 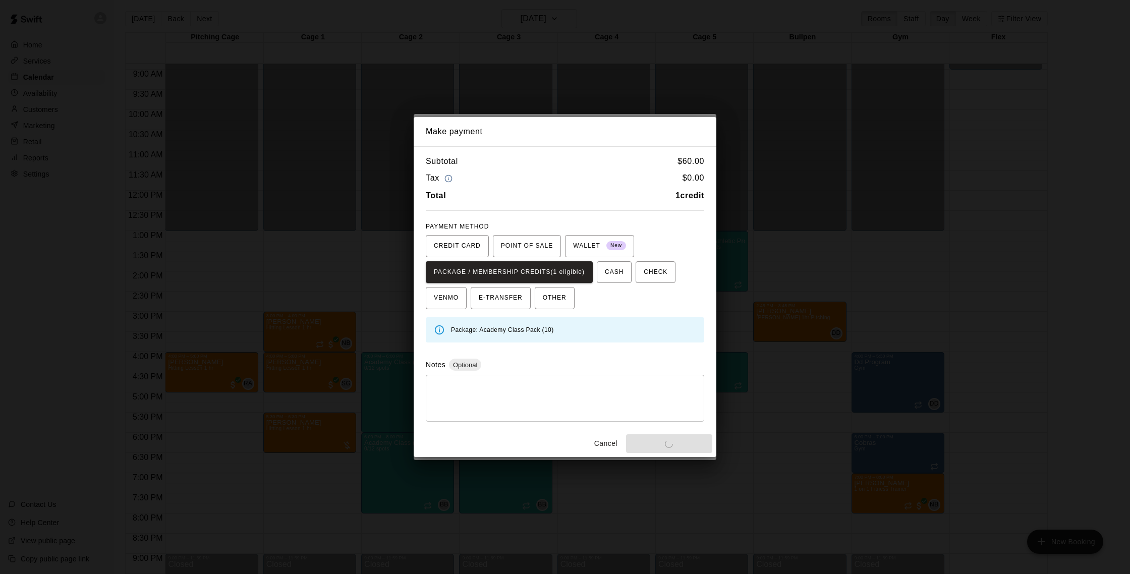 I want to click on button: CREDIT CARD, so click(x=457, y=246).